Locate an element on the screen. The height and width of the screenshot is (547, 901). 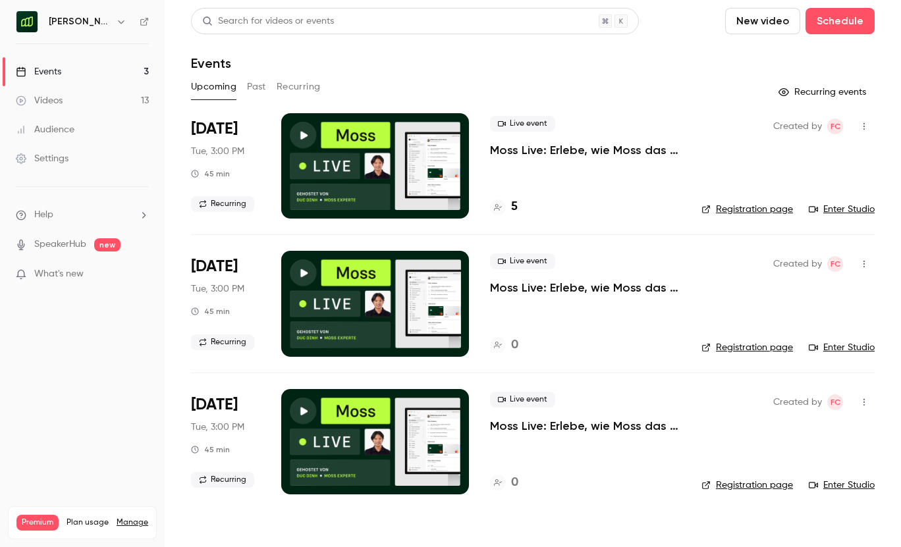
button: Past is located at coordinates (256, 87).